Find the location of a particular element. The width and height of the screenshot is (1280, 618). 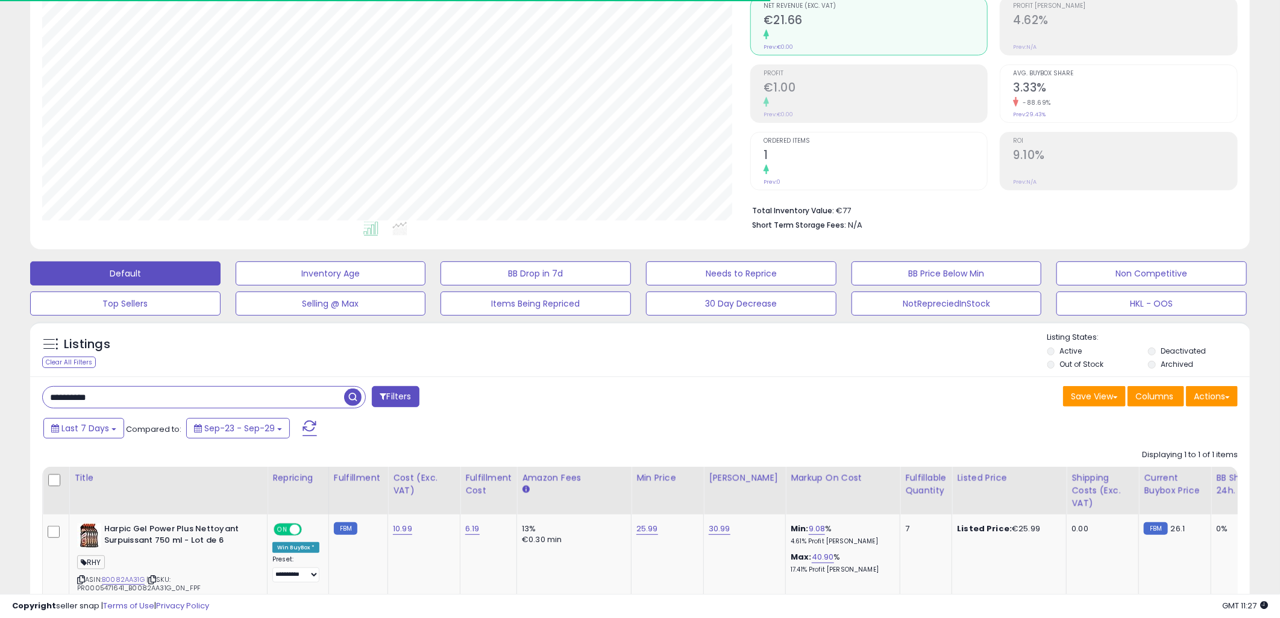

button: Columns is located at coordinates (1156, 397).